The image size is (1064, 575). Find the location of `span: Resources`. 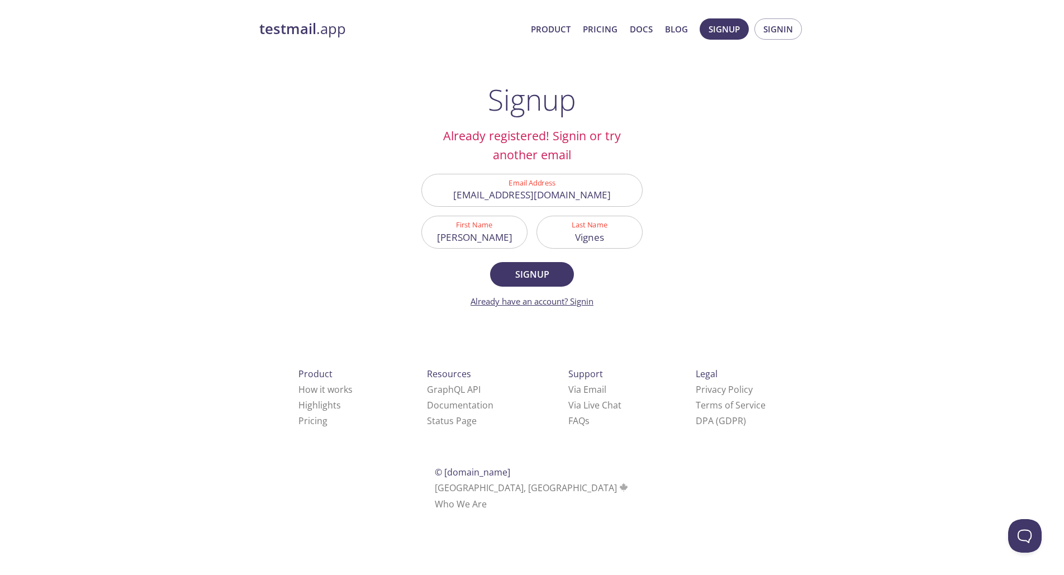

span: Resources is located at coordinates (449, 374).